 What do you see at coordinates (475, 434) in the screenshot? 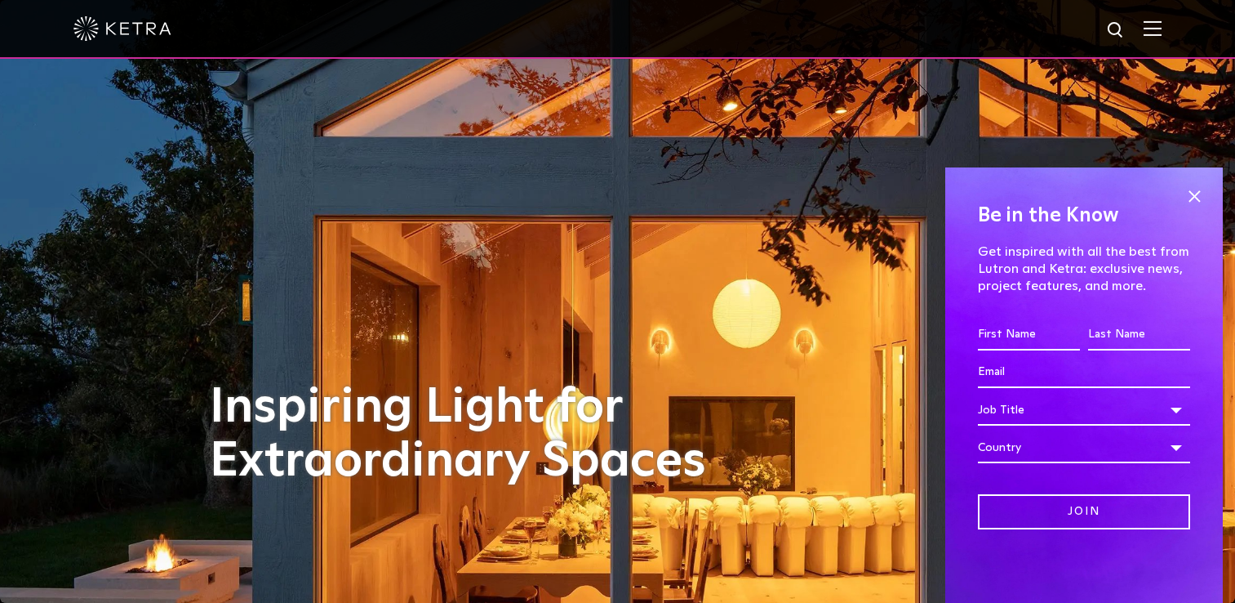
I see `h1: Inspiring Light for Extraordinary Spaces` at bounding box center [475, 434].